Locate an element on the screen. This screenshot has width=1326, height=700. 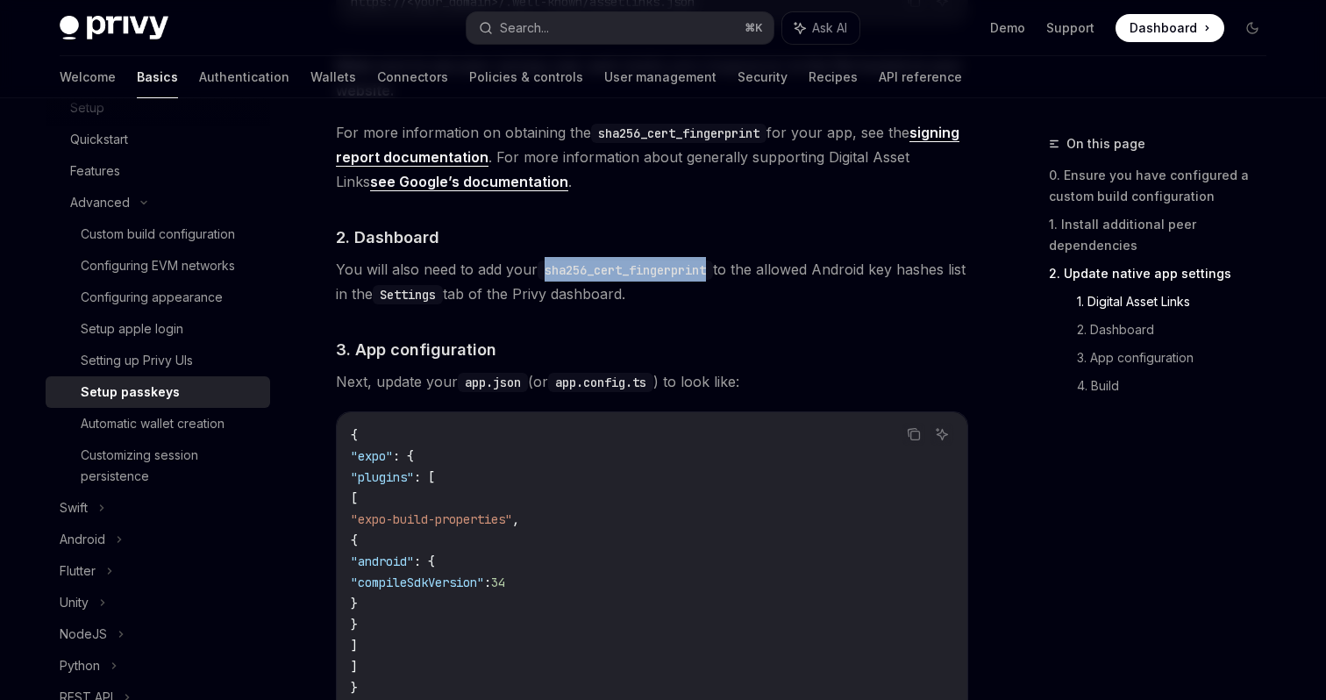
code: app.json is located at coordinates (493, 382).